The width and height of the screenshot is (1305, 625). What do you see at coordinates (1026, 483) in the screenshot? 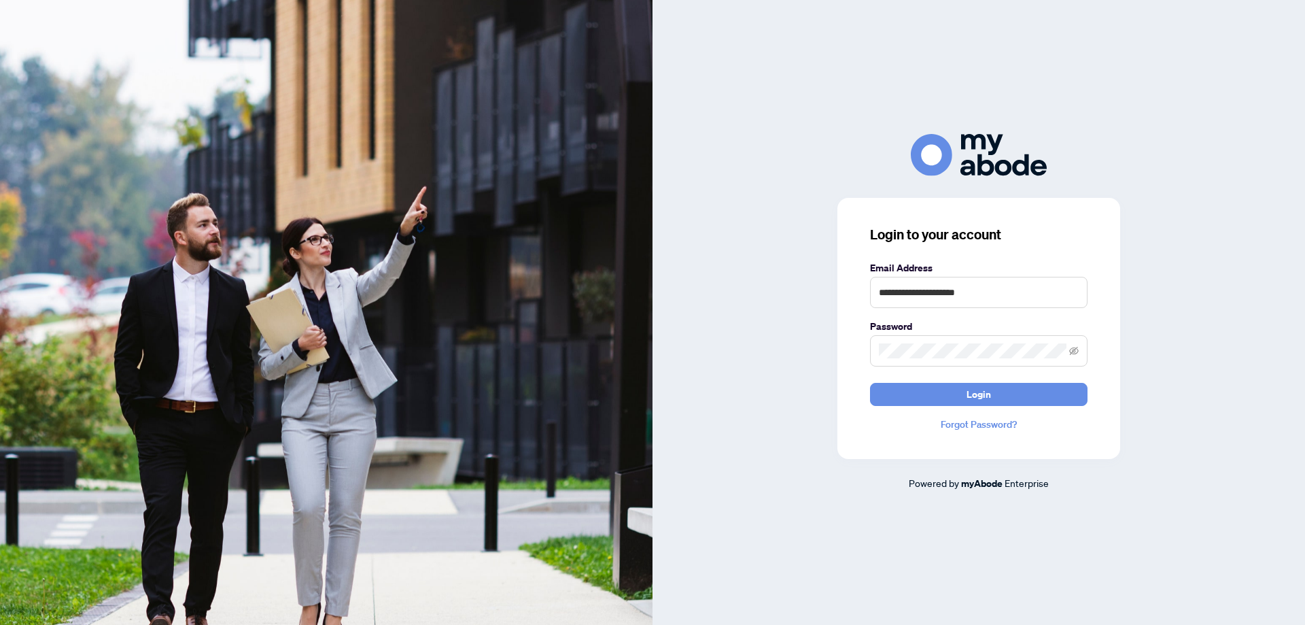
I see `span: Enterprise` at bounding box center [1026, 483].